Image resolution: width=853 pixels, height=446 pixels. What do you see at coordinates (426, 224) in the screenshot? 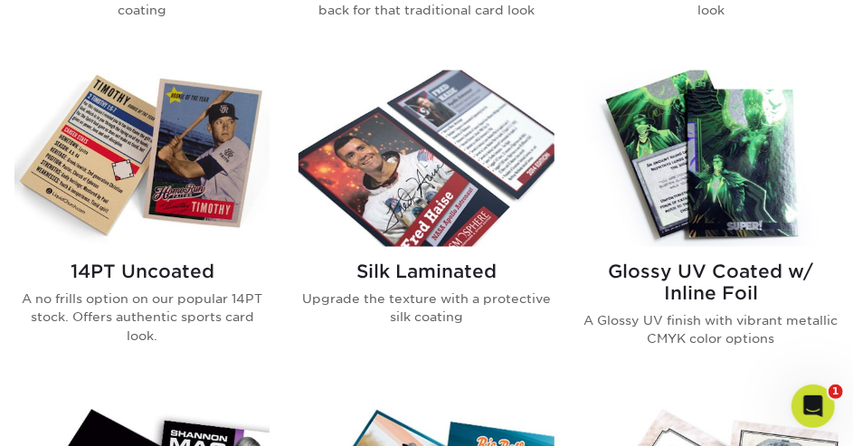
I see `a: Silk Laminated Trading Cards Silk Laminated Upgrade the texture with a protective silk coating` at bounding box center [426, 224].